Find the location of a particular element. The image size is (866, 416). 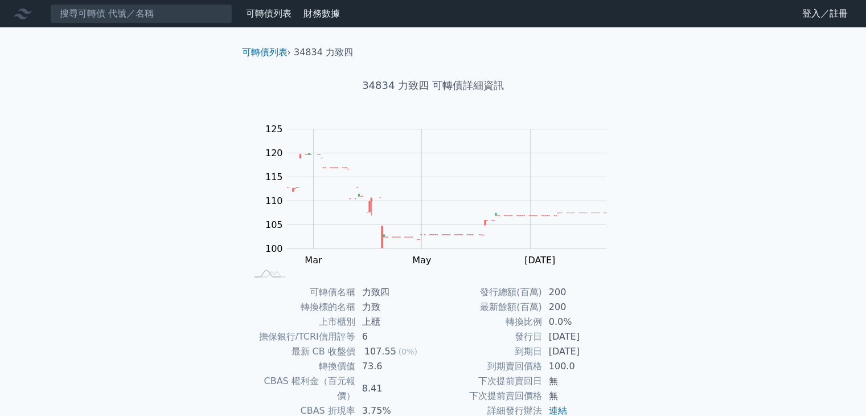

td: 到期賣回價格 is located at coordinates (488, 366).